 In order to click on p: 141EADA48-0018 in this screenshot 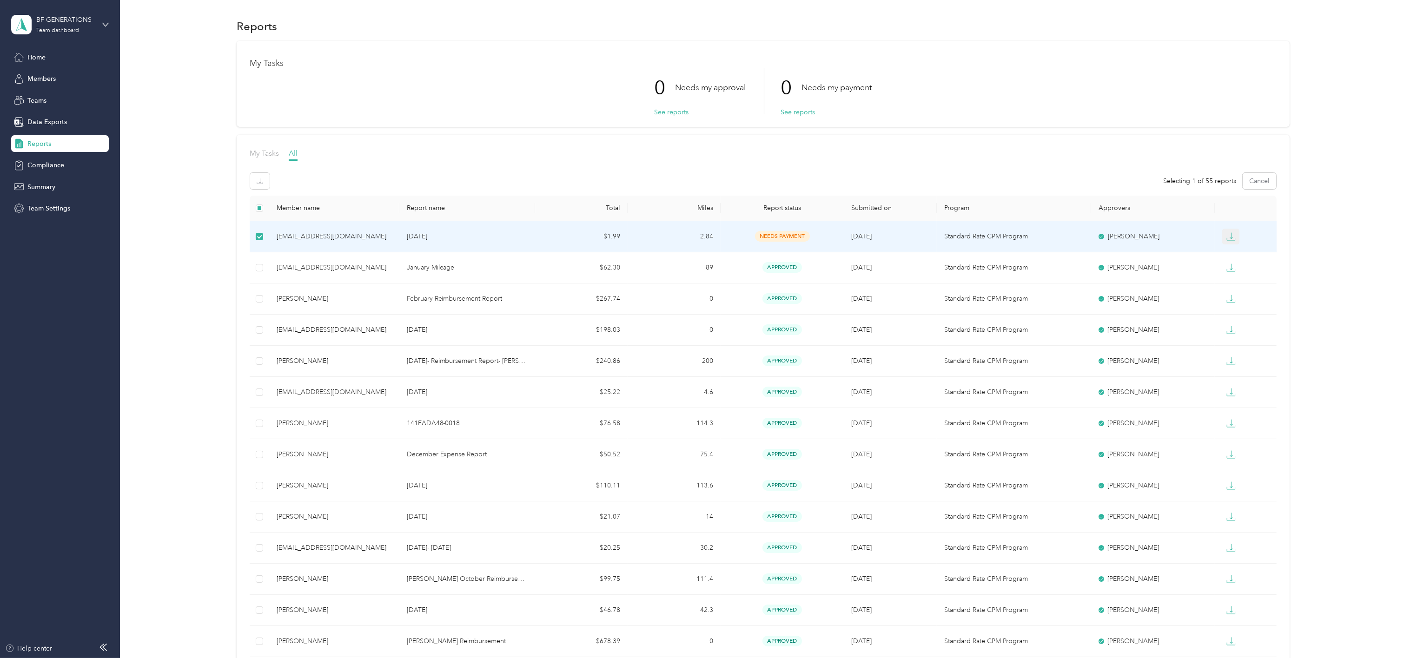, I will do `click(467, 423)`.